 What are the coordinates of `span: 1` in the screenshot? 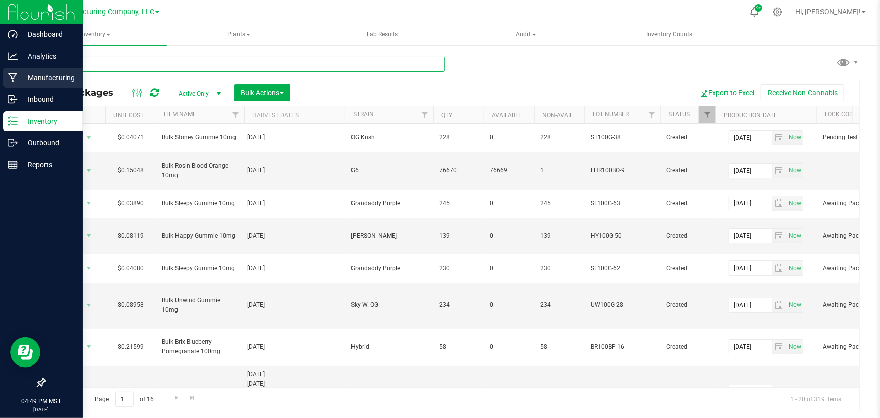 It's located at (559, 170).